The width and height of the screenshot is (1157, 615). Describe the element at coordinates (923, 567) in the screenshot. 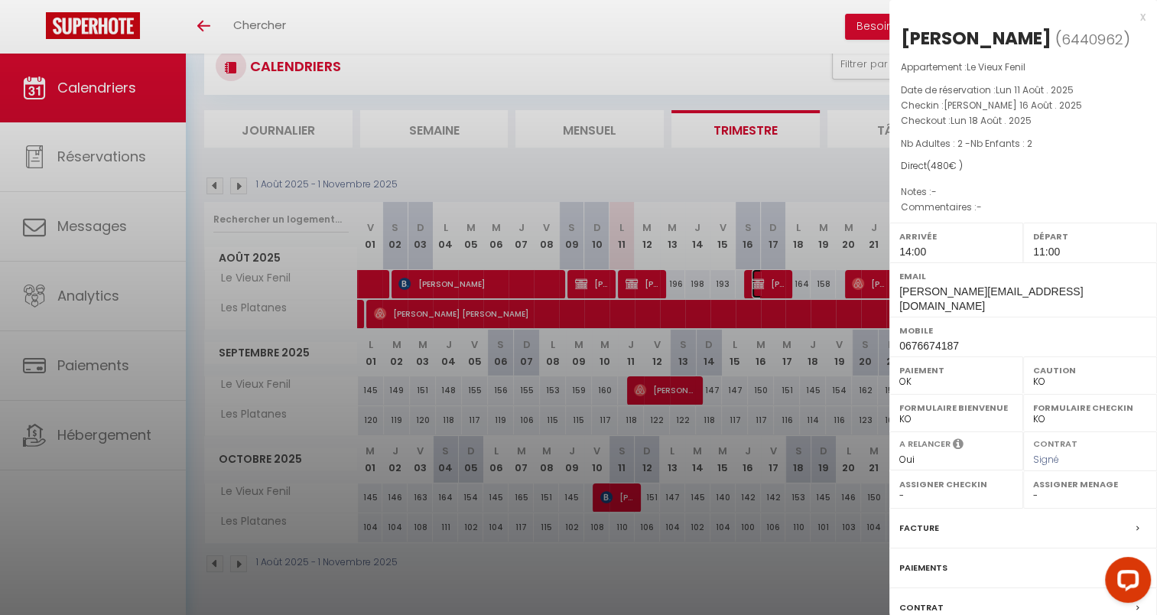

I see `label: Paiements` at that location.